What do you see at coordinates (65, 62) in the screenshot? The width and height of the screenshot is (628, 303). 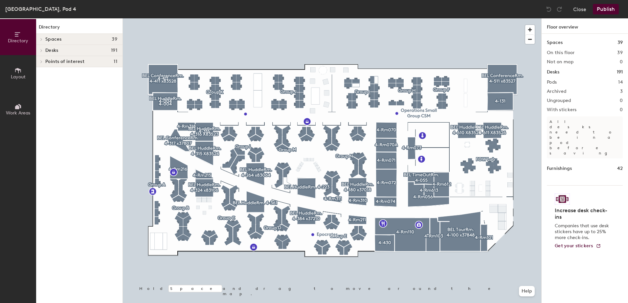 I see `span: Points of interest` at bounding box center [65, 62].